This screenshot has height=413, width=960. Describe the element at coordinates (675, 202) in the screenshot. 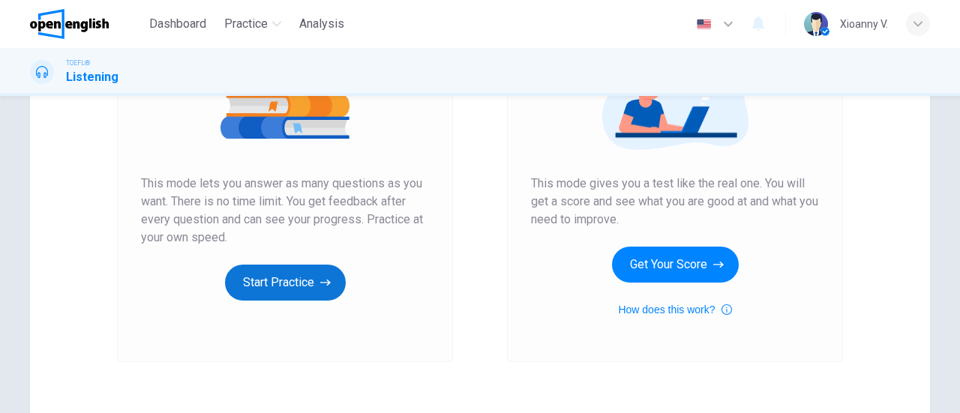

I see `span: This mode gives you a test like the real one. You will get a score and see what you are good at a...` at that location.